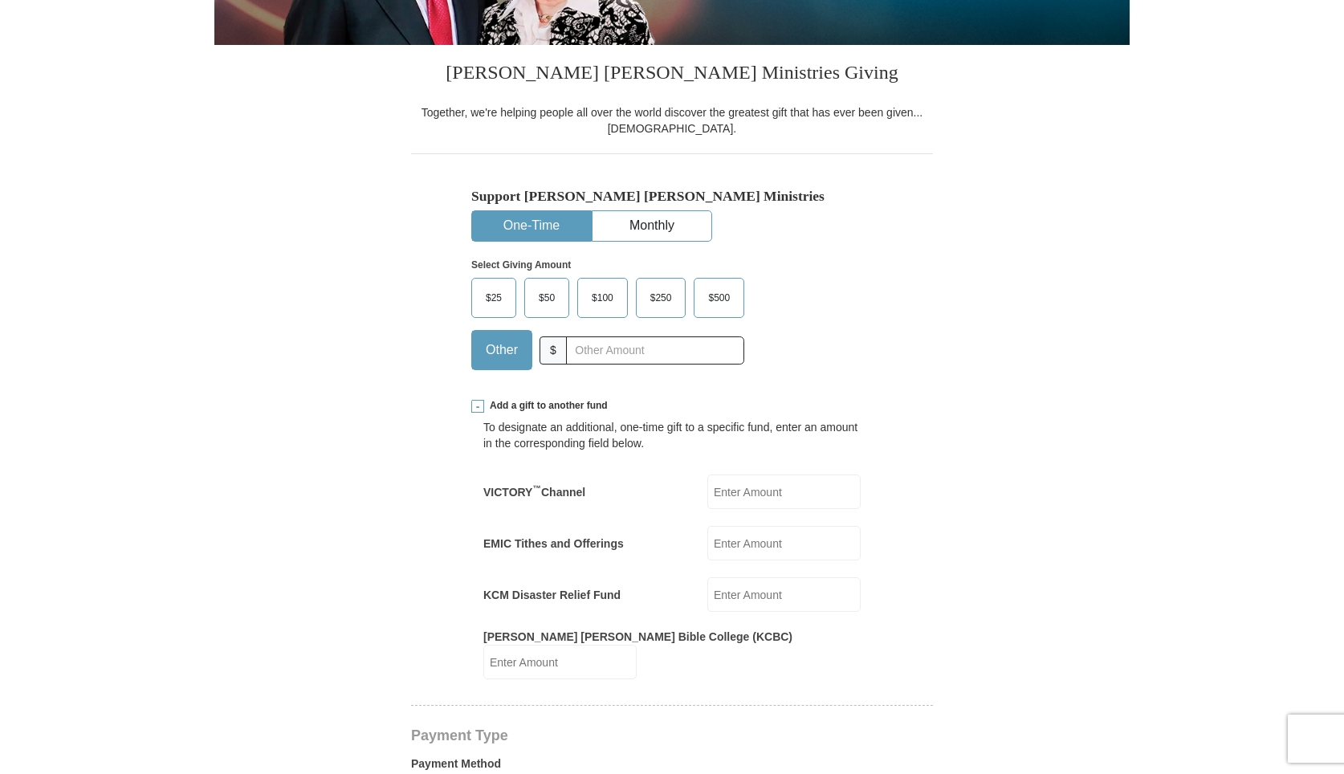  What do you see at coordinates (494, 298) in the screenshot?
I see `span: $25` at bounding box center [494, 298].